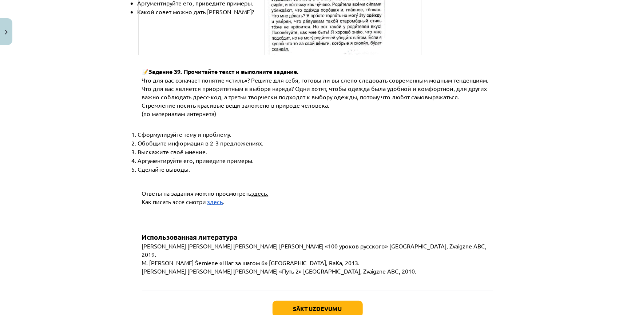  I want to click on span: (по материалам интернета), so click(179, 114).